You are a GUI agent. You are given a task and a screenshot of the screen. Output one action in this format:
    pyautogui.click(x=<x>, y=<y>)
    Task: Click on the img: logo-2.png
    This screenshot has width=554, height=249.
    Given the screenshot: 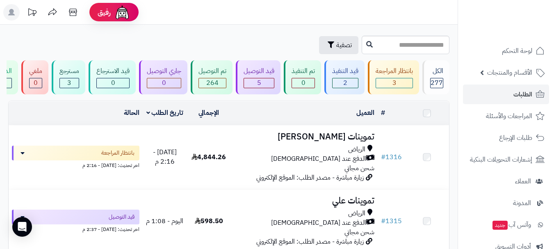 What is the action you would take?
    pyautogui.click(x=522, y=32)
    